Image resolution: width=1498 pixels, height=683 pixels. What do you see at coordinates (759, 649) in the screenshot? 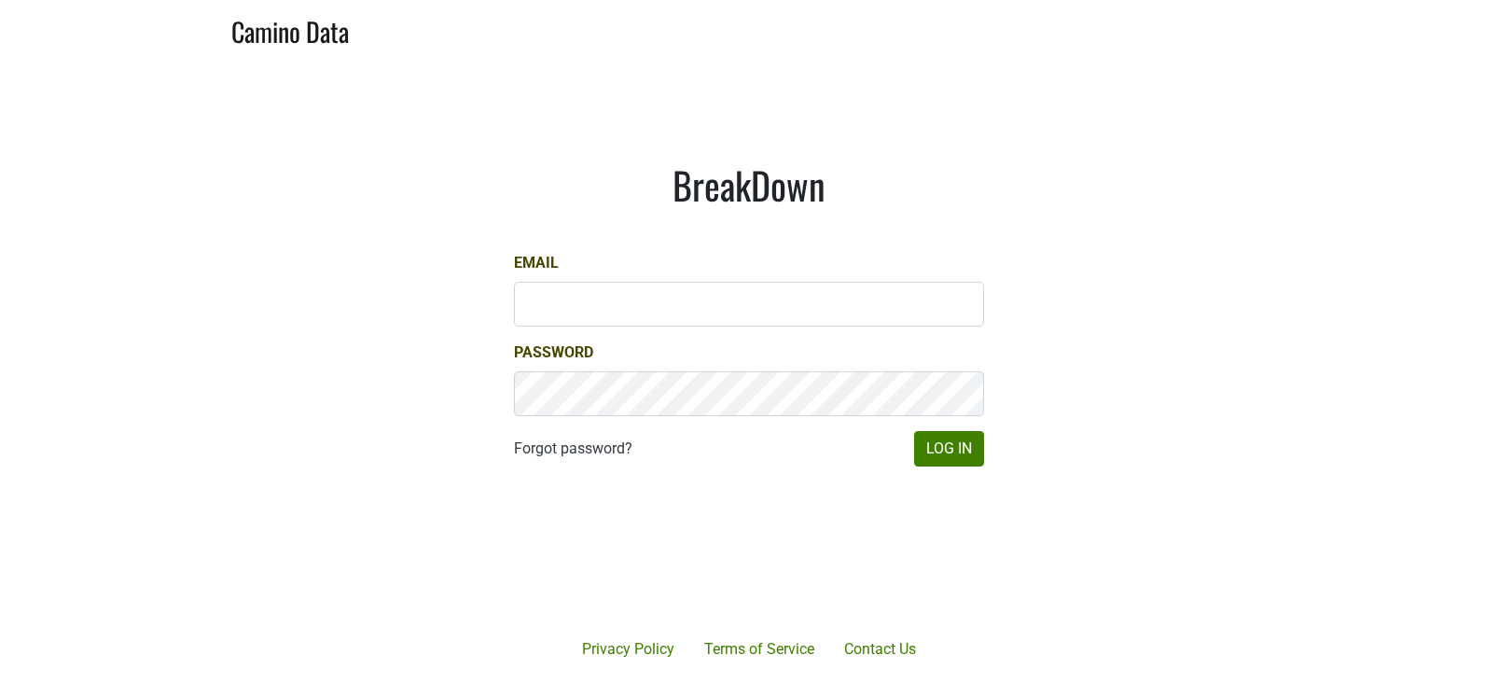
I see `a: Terms of Service` at bounding box center [759, 649].